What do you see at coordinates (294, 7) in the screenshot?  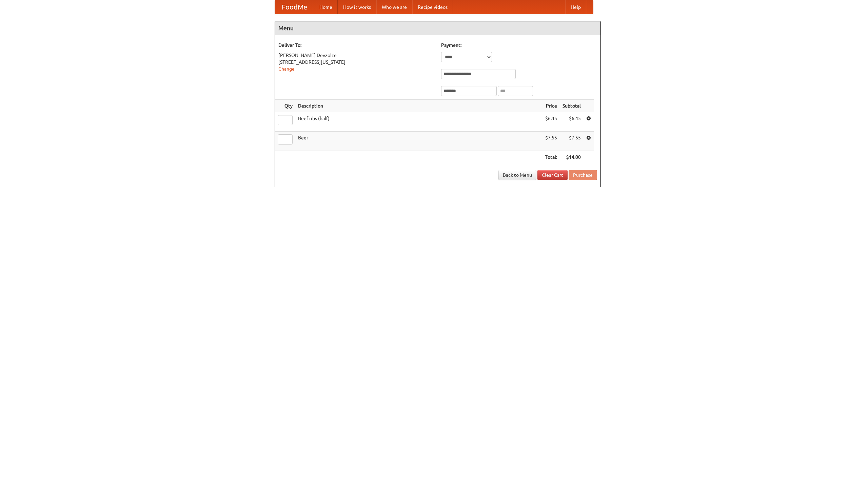 I see `a: FoodMe` at bounding box center [294, 7].